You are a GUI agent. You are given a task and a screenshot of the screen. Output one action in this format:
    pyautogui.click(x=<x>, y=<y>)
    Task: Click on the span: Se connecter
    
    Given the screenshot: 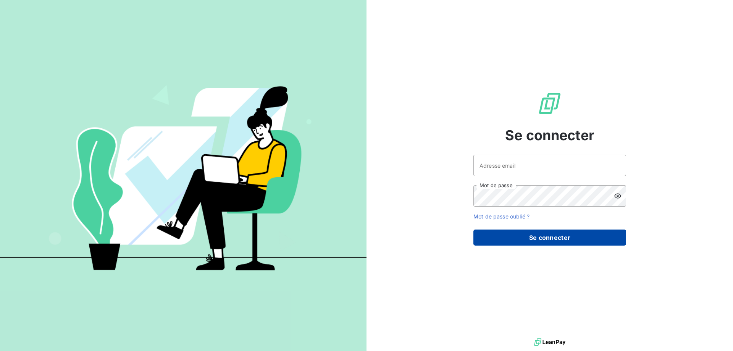 What is the action you would take?
    pyautogui.click(x=550, y=135)
    